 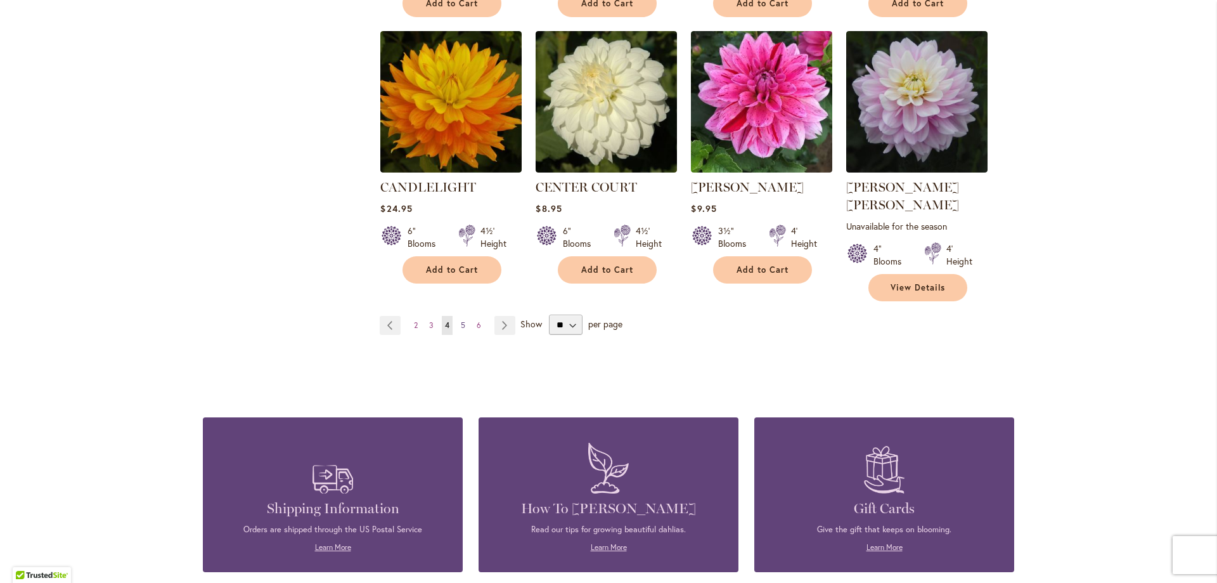 I want to click on h4: Shipping Information, so click(x=333, y=509).